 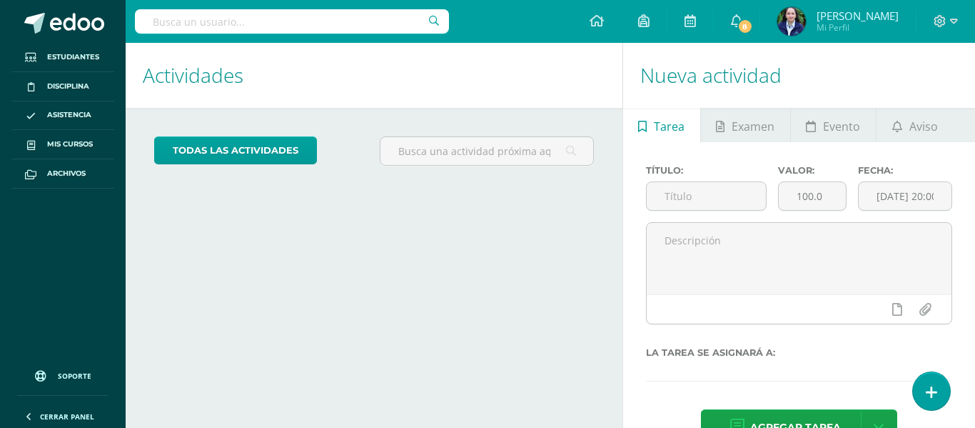 What do you see at coordinates (812, 196) in the screenshot?
I see `input: Puntos máximos` at bounding box center [812, 196].